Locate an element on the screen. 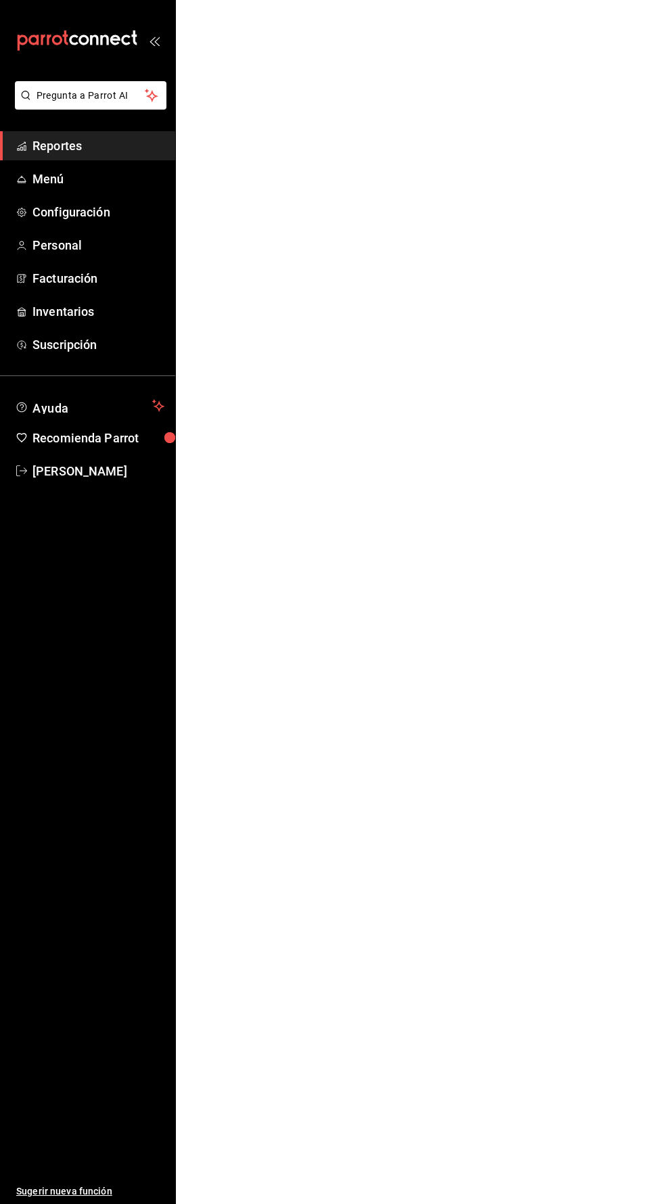  span: Facturación is located at coordinates (98, 278).